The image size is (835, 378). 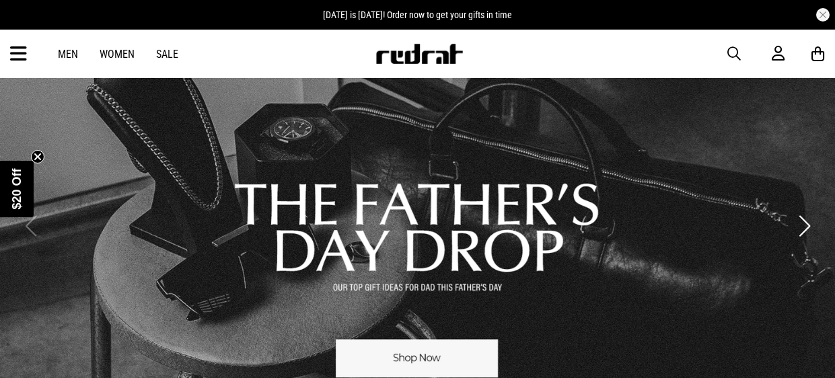 What do you see at coordinates (804, 226) in the screenshot?
I see `button: Next slide` at bounding box center [804, 226].